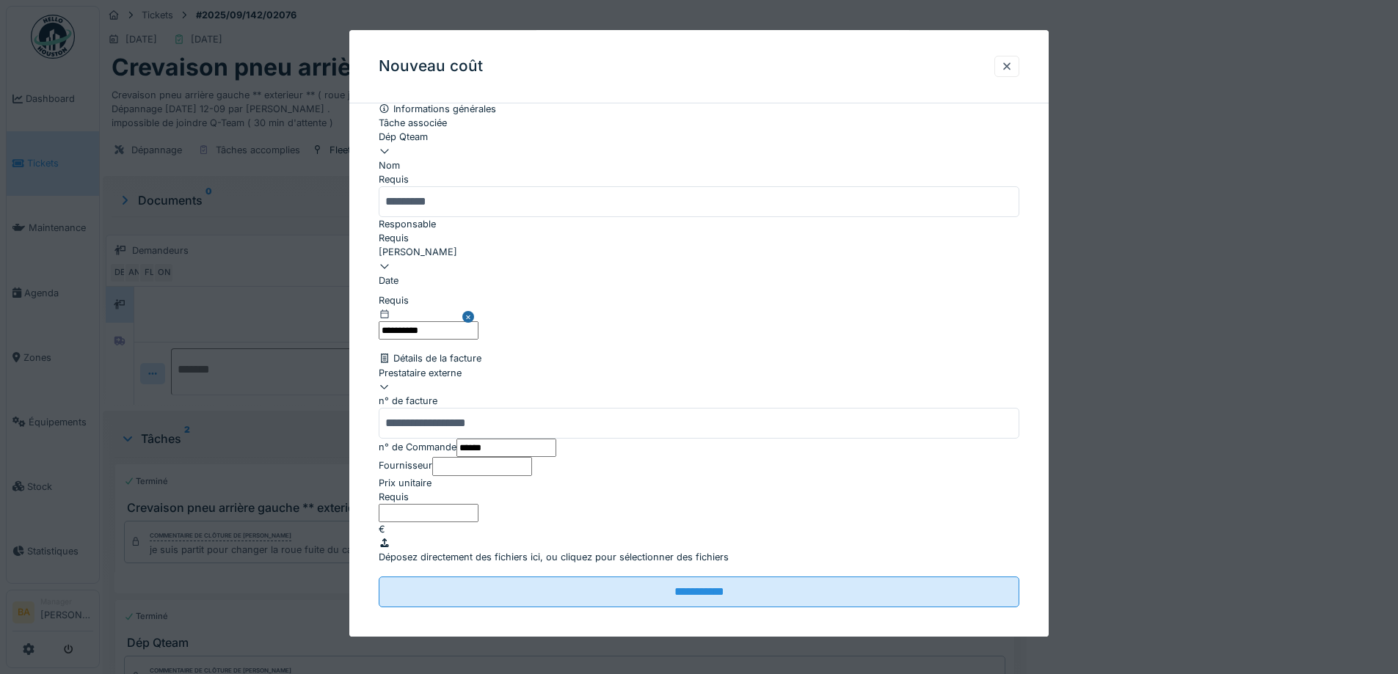 This screenshot has height=674, width=1398. Describe the element at coordinates (470, 317) in the screenshot. I see `button: Close` at that location.